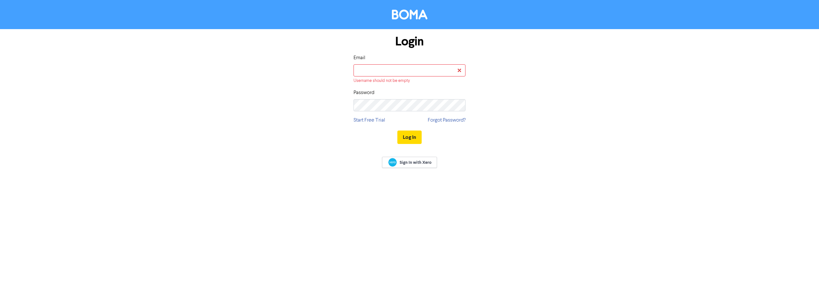  What do you see at coordinates (409, 81) in the screenshot?
I see `div: Username should not be empty` at bounding box center [409, 81].